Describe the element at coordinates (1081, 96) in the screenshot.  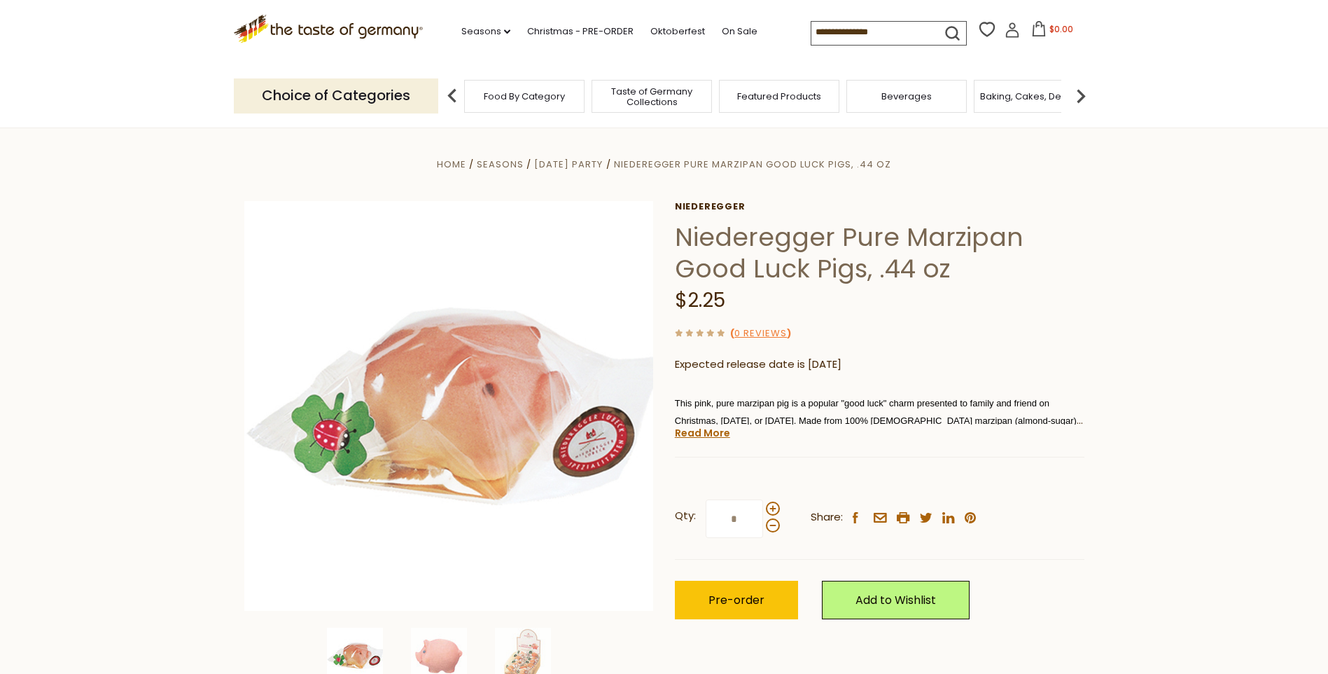
I see `img: next arrow` at that location.